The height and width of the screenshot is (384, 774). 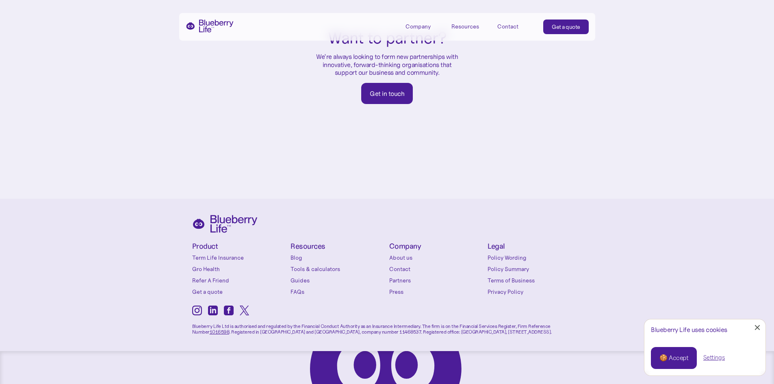 I want to click on p: Blueberry Life Ltd is authorised and regulated by the Financial Conduct Authority as an Insurance..., so click(x=387, y=326).